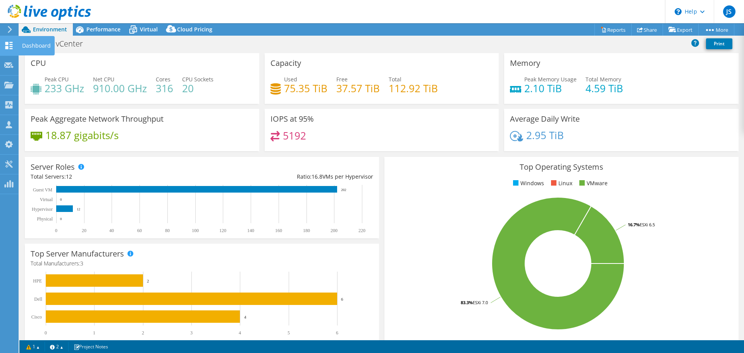 Image resolution: width=744 pixels, height=353 pixels. I want to click on div: Total Servers:, so click(116, 177).